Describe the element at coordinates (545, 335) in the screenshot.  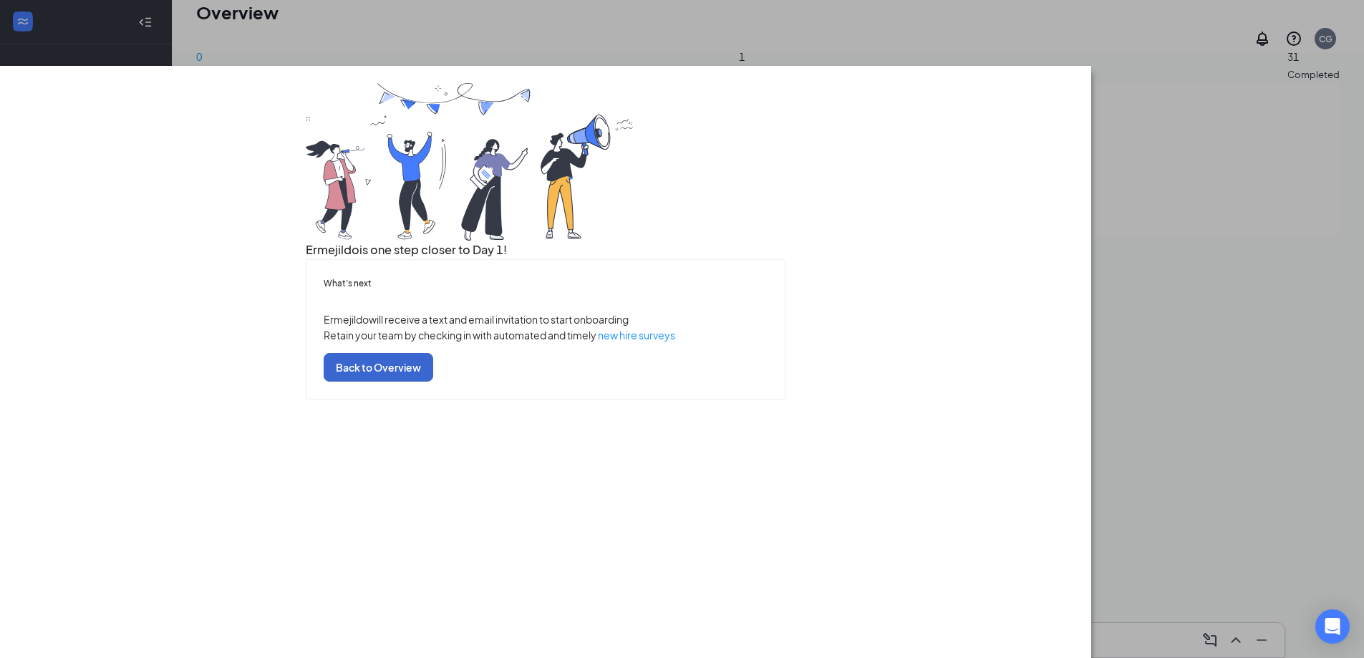
I see `p: Retain your team by checking in with automated and timely` at that location.